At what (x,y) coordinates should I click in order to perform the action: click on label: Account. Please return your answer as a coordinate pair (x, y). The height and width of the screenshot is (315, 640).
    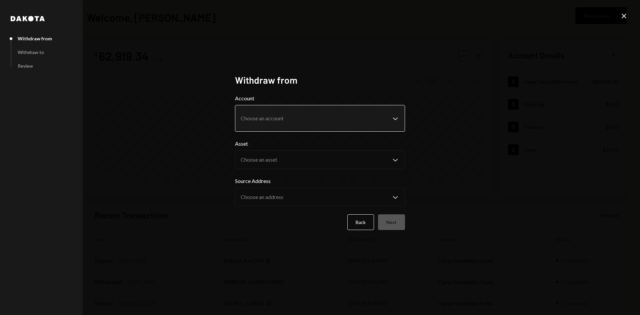
    Looking at the image, I should click on (320, 98).